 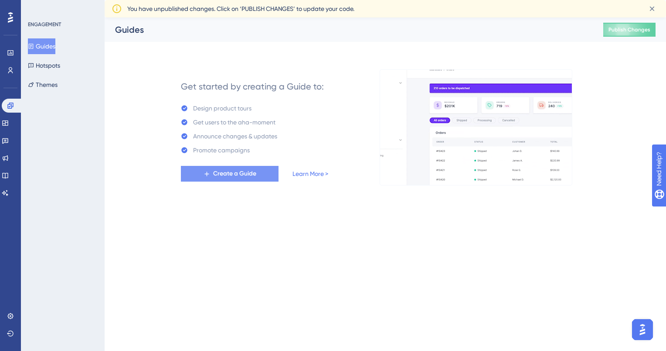 What do you see at coordinates (13, 13) in the screenshot?
I see `button: Open AI Assistant Launcher` at bounding box center [13, 13].